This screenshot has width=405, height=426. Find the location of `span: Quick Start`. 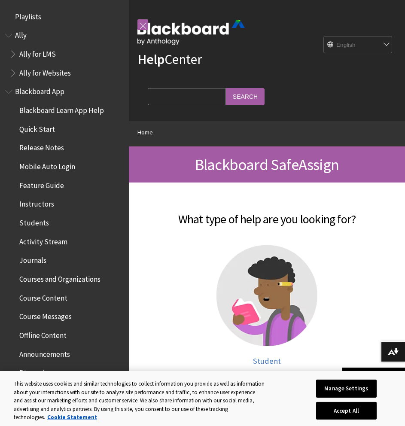

span: Quick Start is located at coordinates (37, 127).